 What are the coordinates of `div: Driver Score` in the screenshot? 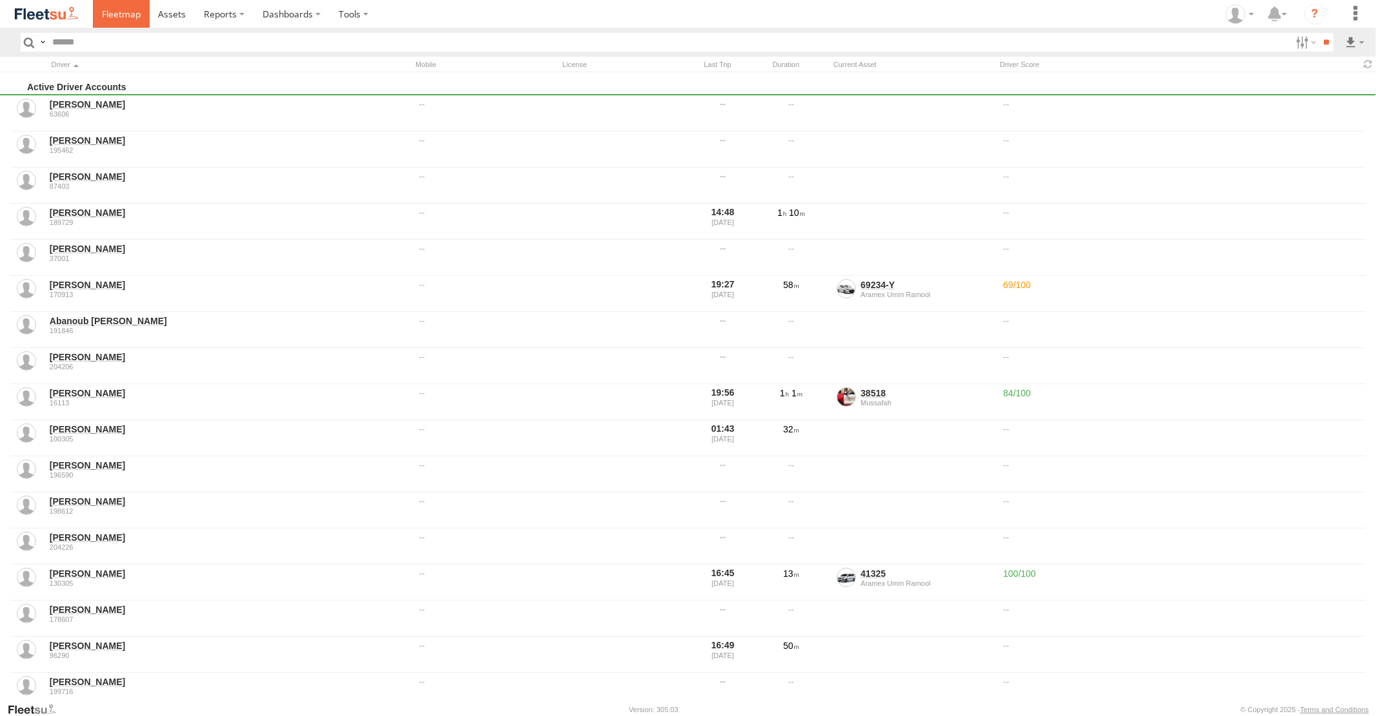 It's located at (1176, 64).